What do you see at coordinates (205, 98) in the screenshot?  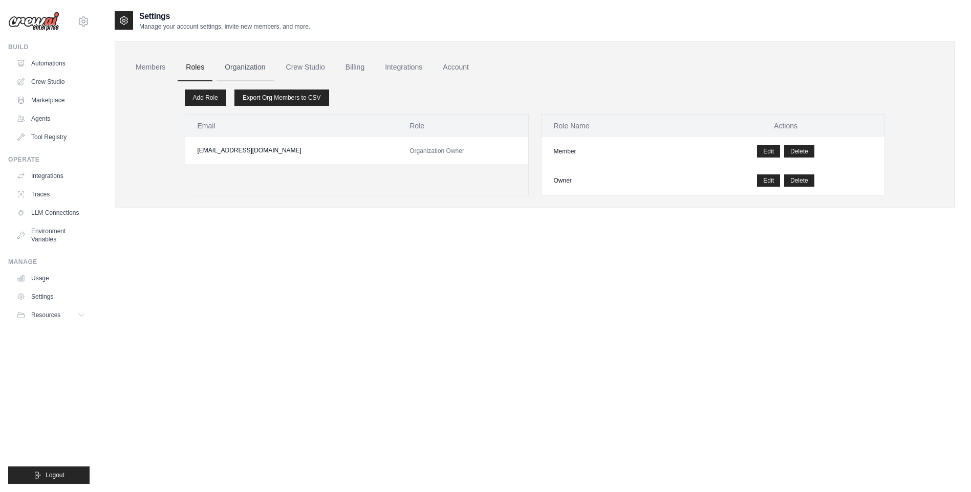 I see `a: Add Role` at bounding box center [205, 98].